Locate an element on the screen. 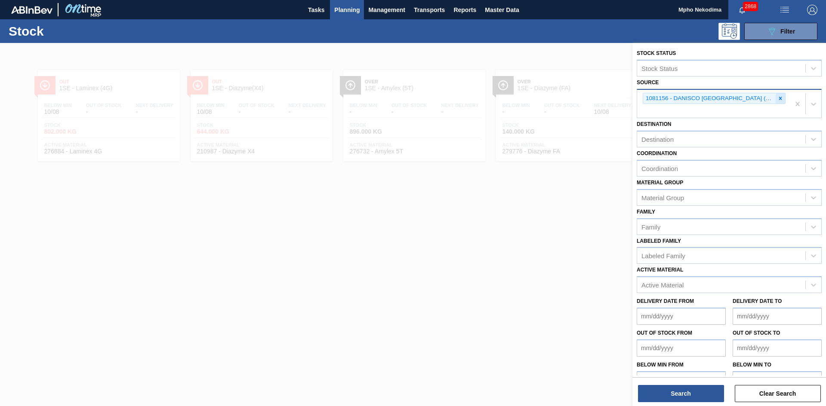  label: Out of Stock from is located at coordinates (664, 333).